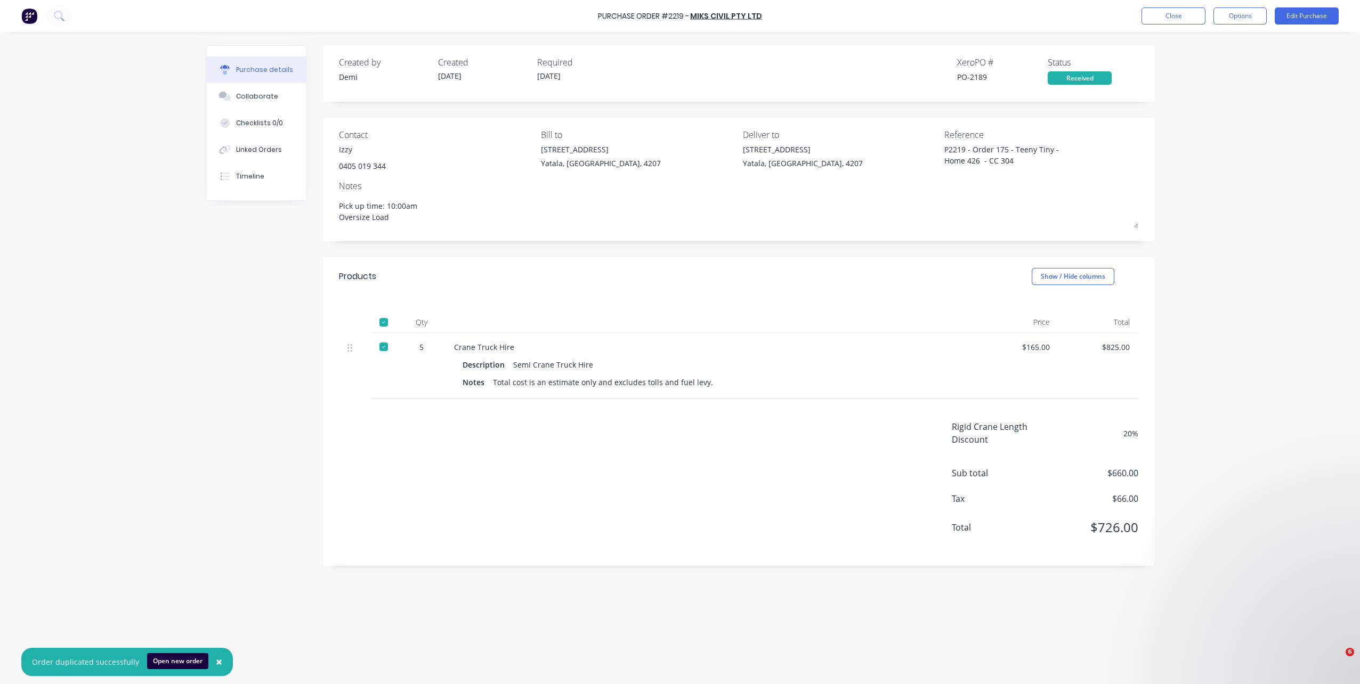  I want to click on span: $660.00, so click(1085, 473).